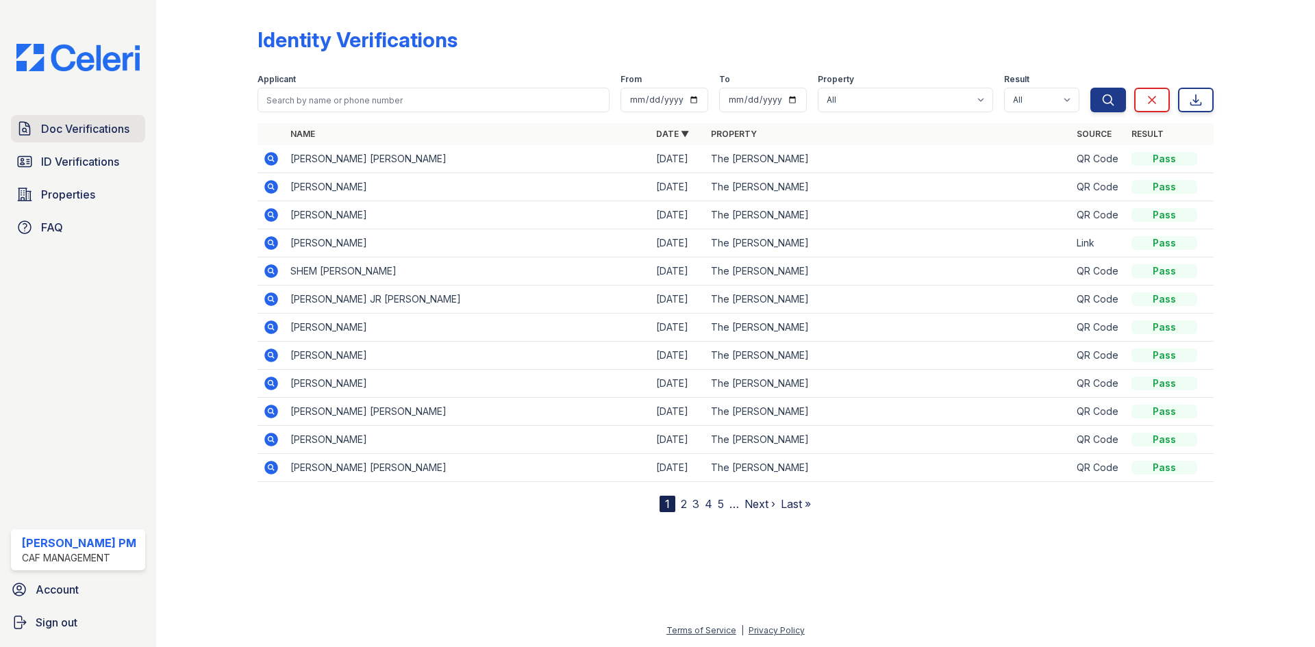 The height and width of the screenshot is (647, 1315). What do you see at coordinates (760, 504) in the screenshot?
I see `a: Next ›` at bounding box center [760, 504].